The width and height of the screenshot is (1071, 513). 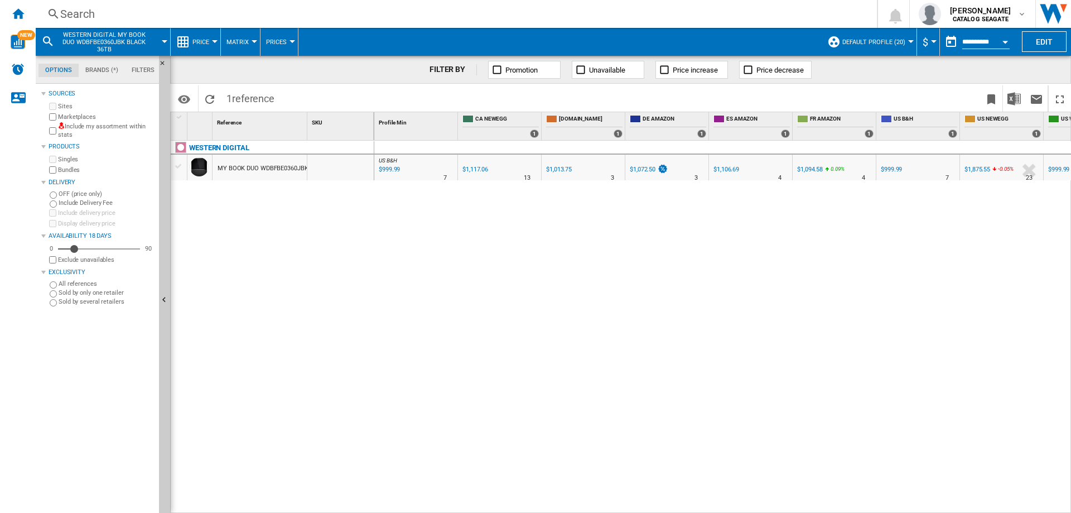 I want to click on div: 90, so click(x=148, y=248).